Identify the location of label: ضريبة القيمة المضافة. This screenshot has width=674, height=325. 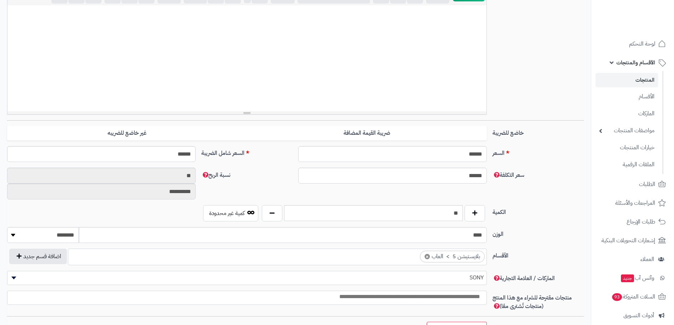
(367, 133).